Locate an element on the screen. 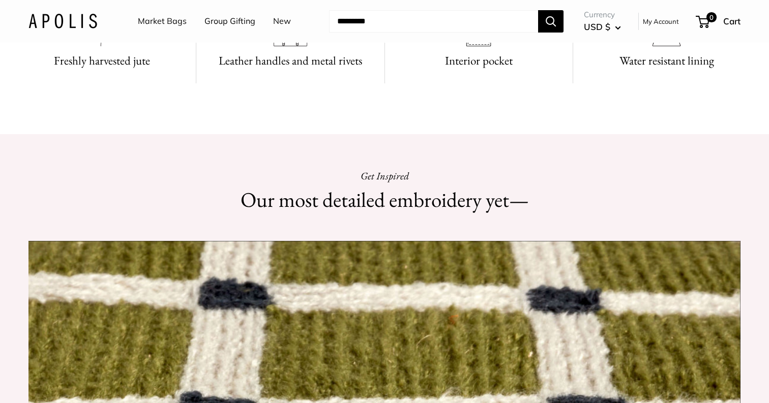 The width and height of the screenshot is (769, 403). button: USD $ is located at coordinates (602, 27).